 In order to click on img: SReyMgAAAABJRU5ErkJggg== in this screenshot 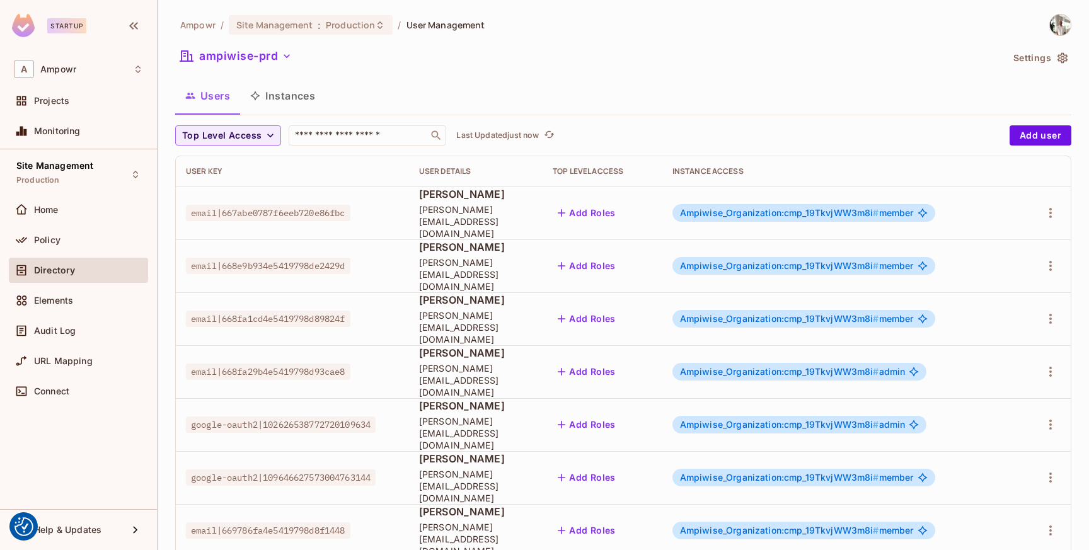, I will do `click(23, 25)`.